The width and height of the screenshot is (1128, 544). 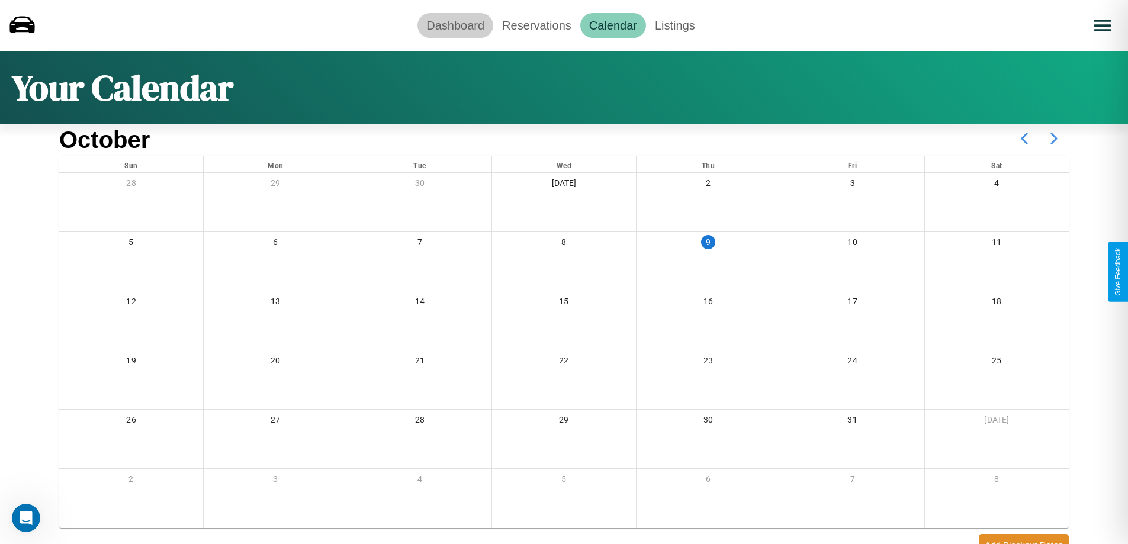 I want to click on div: Thu, so click(x=708, y=164).